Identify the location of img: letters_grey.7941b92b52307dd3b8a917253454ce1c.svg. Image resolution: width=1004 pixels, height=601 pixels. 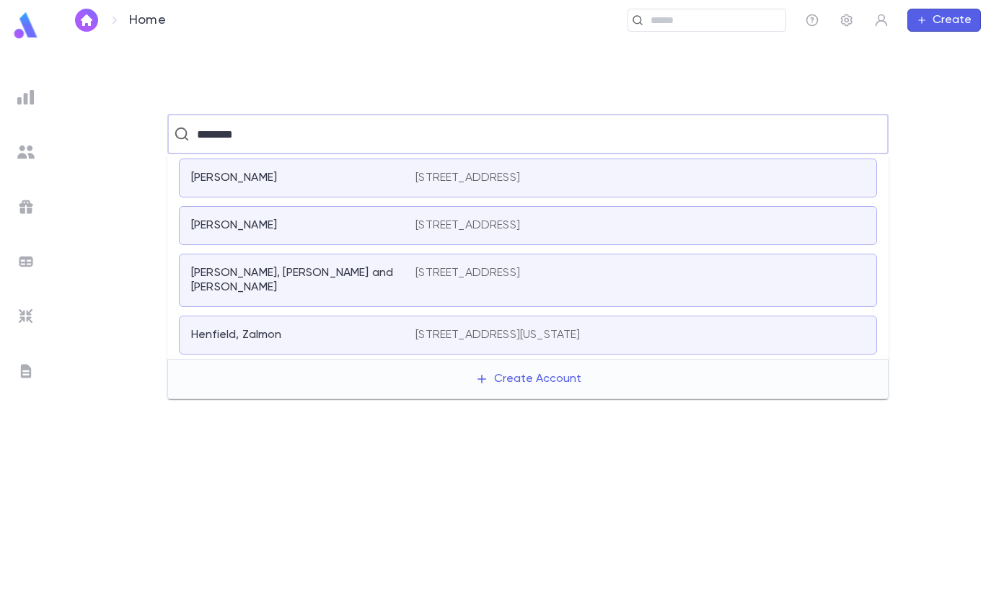
(26, 371).